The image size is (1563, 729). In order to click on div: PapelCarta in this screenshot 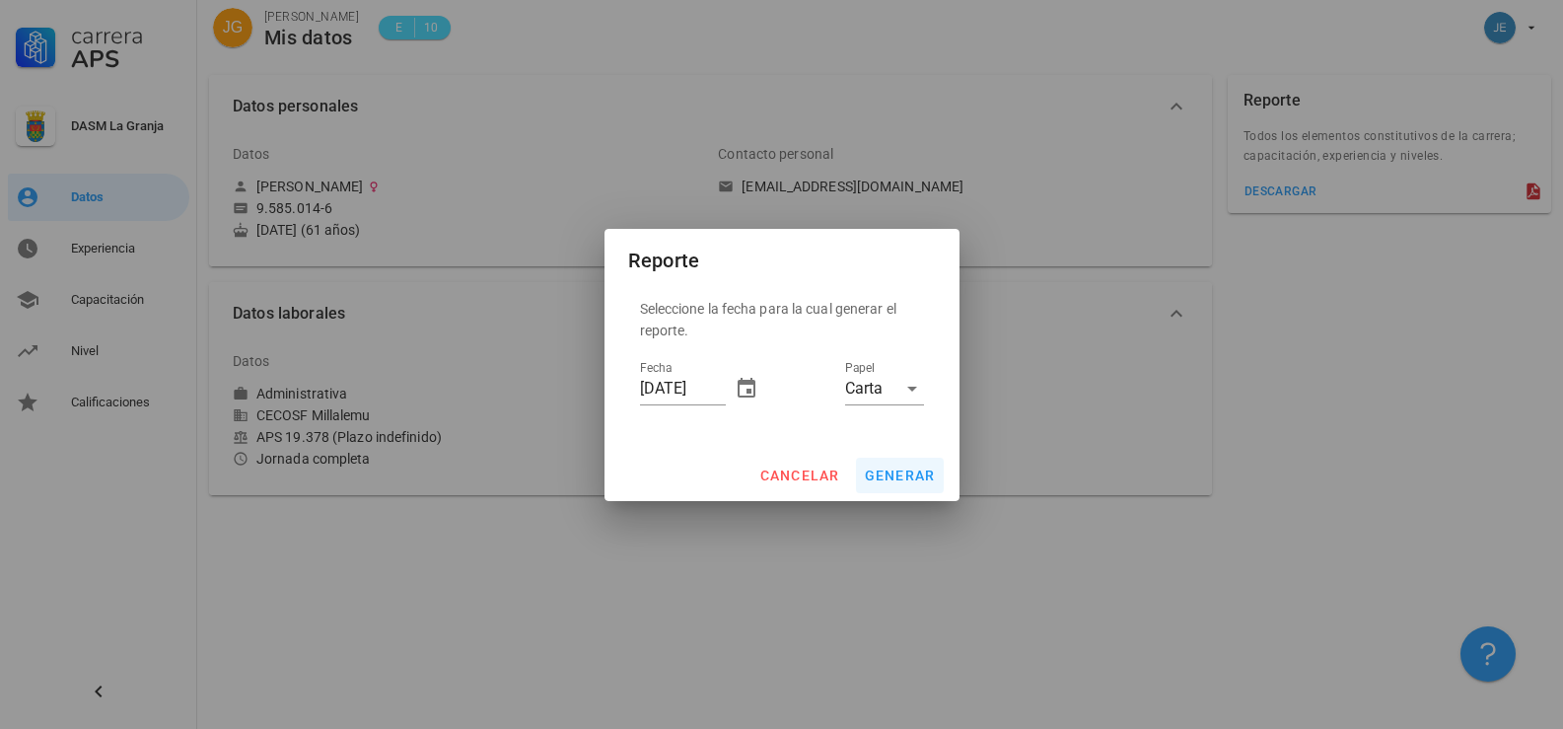, I will do `click(884, 389)`.